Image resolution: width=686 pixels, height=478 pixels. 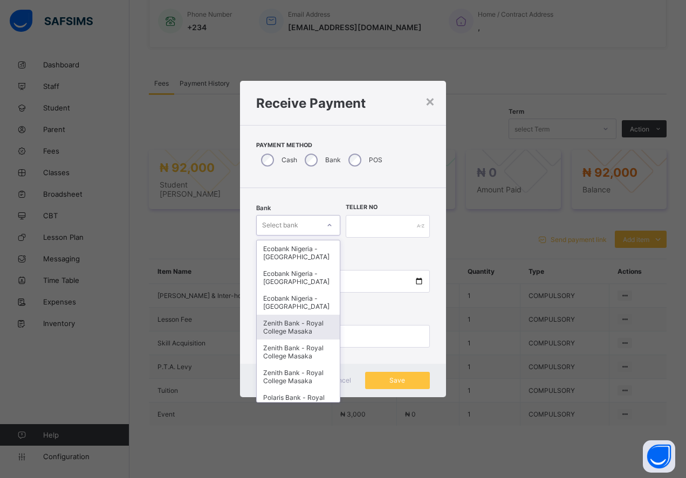 I want to click on label: POS, so click(x=375, y=160).